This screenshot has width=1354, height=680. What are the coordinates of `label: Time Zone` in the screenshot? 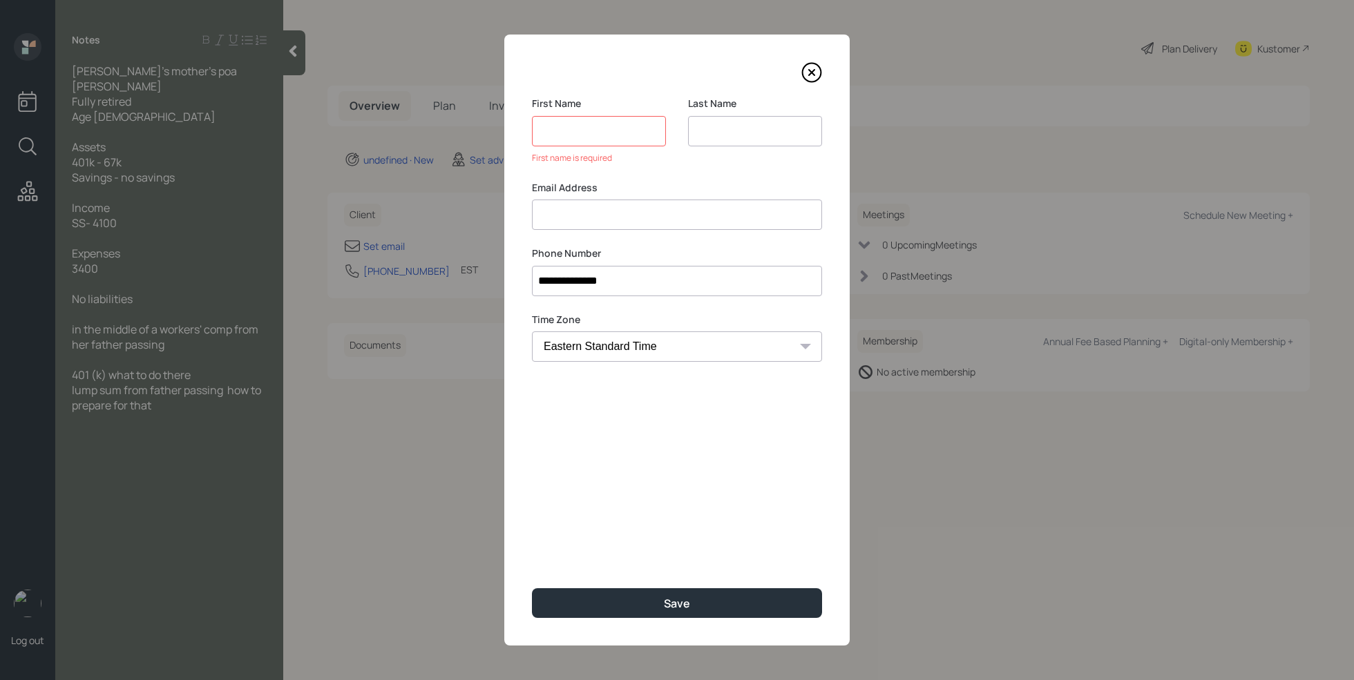 It's located at (677, 320).